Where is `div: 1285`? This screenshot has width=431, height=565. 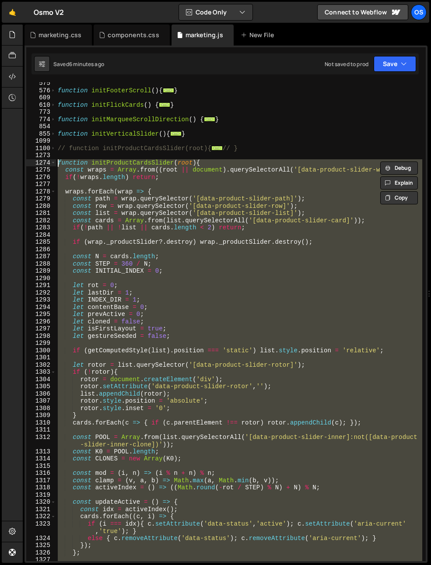
div: 1285 is located at coordinates (41, 242).